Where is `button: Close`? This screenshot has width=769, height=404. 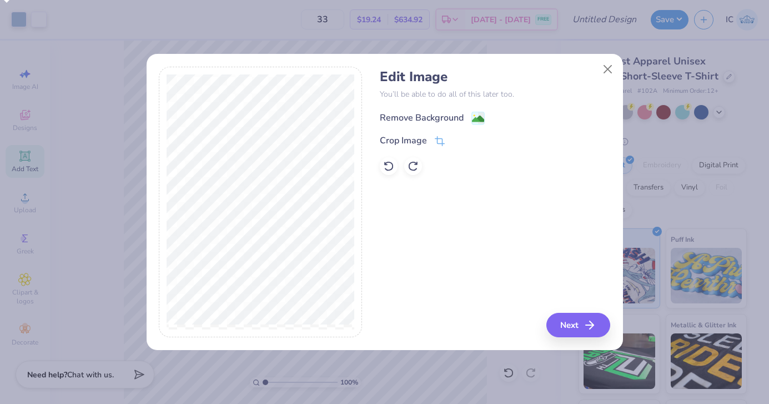 button: Close is located at coordinates (607, 69).